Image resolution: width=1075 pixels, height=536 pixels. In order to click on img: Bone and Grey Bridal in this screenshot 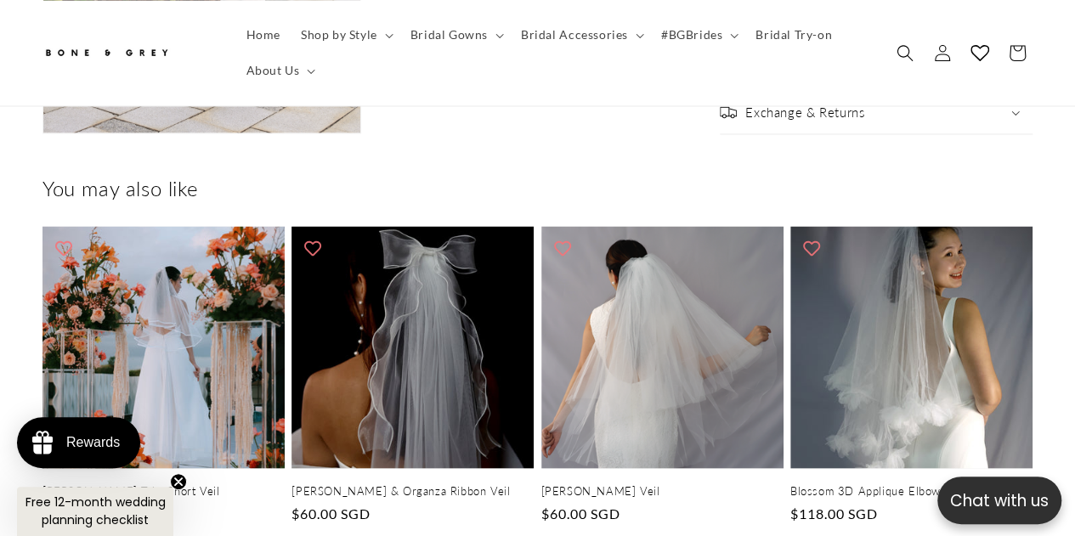, I will do `click(106, 53)`.